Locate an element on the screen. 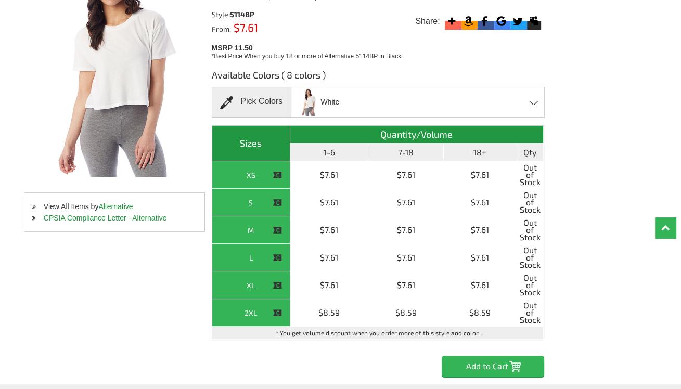 The image size is (681, 389). div: Pick Colors is located at coordinates (251, 102).